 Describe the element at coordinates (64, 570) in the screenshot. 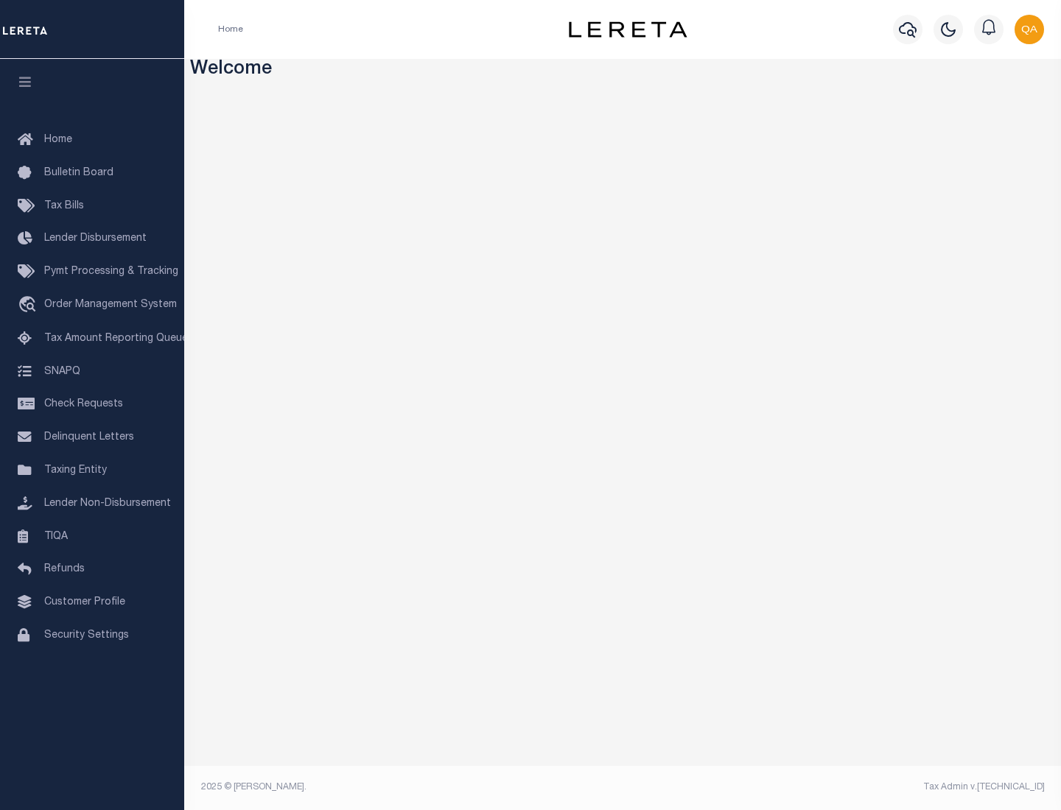

I see `span: Refunds` at that location.